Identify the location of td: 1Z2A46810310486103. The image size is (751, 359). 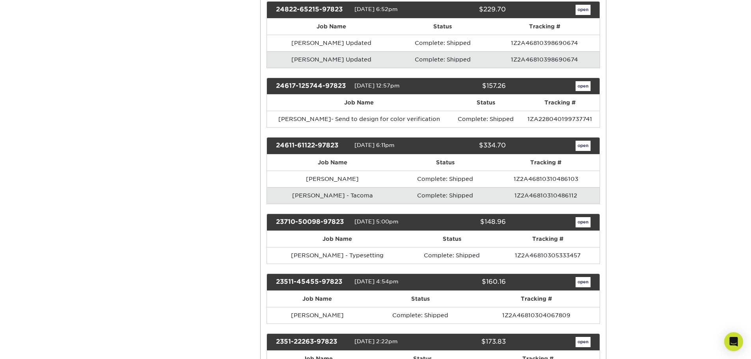
(546, 179).